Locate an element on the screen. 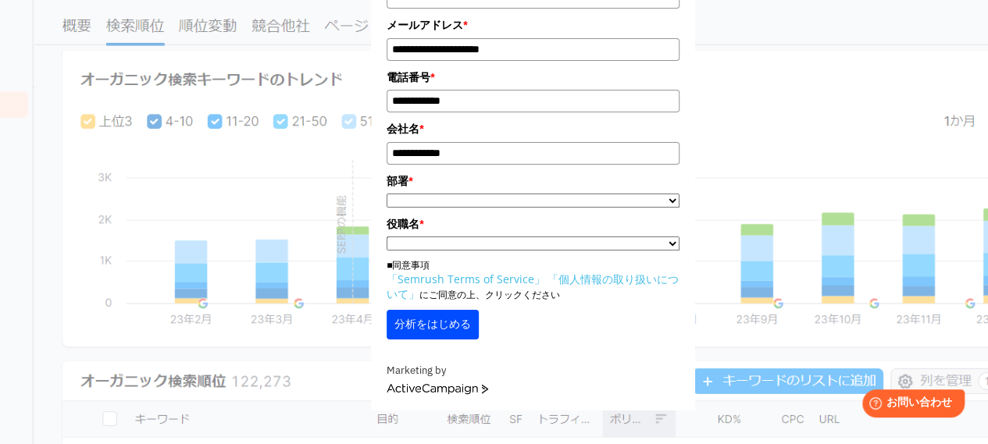  p: ■同意事項 にご同意の上、クリックください is located at coordinates (533, 280).